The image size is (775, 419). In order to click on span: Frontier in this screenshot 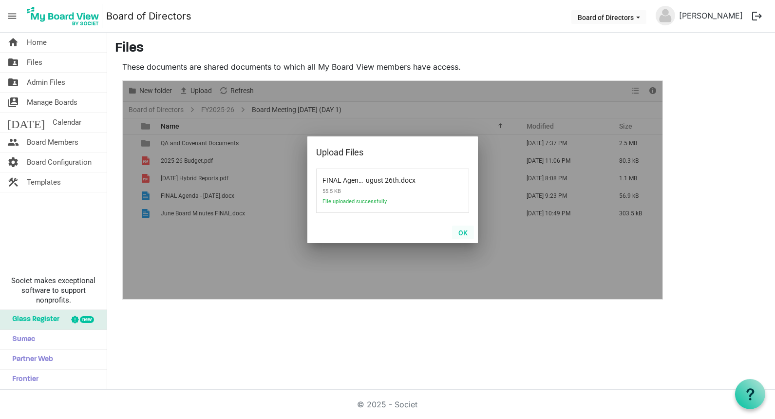, I will do `click(23, 379)`.